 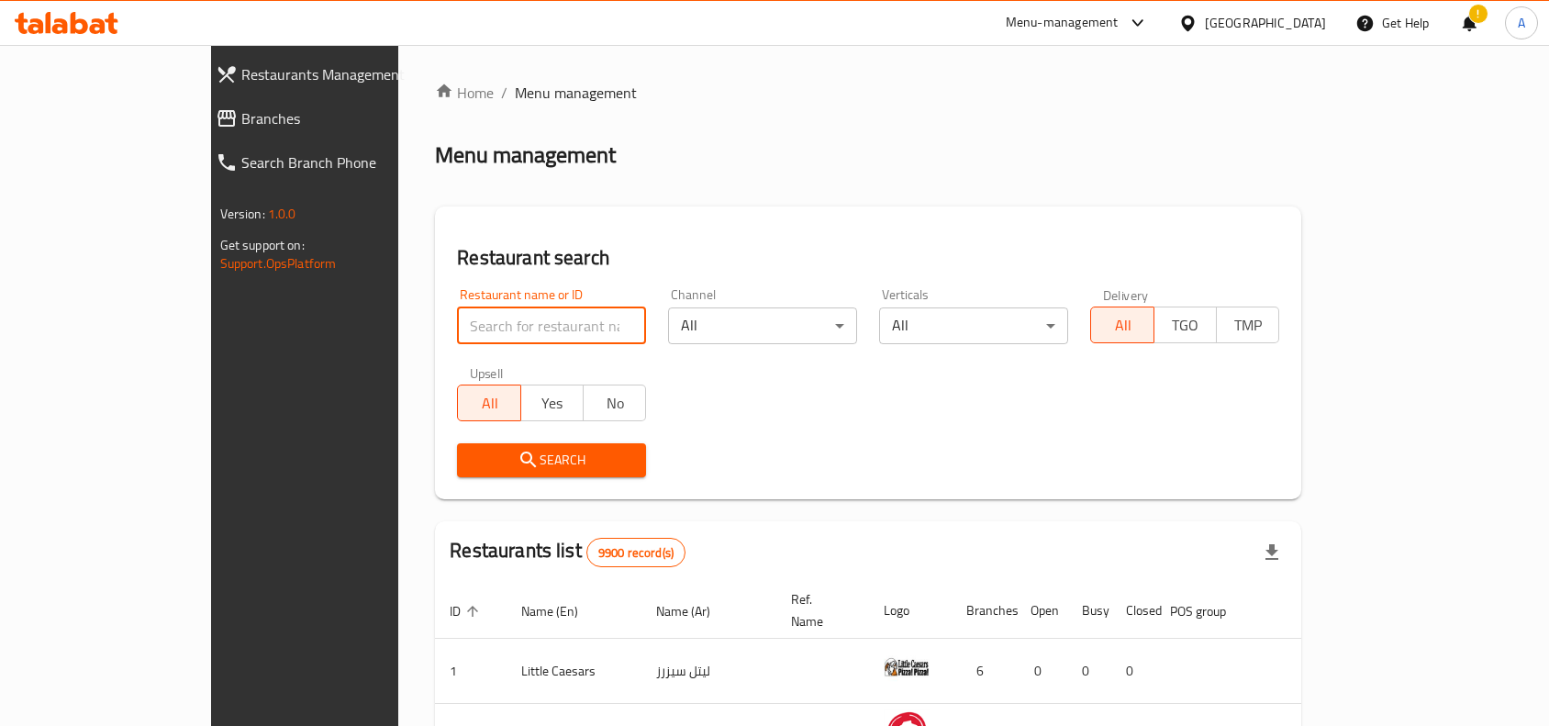 What do you see at coordinates (1272, 552) in the screenshot?
I see `div: Export file` at bounding box center [1272, 552].